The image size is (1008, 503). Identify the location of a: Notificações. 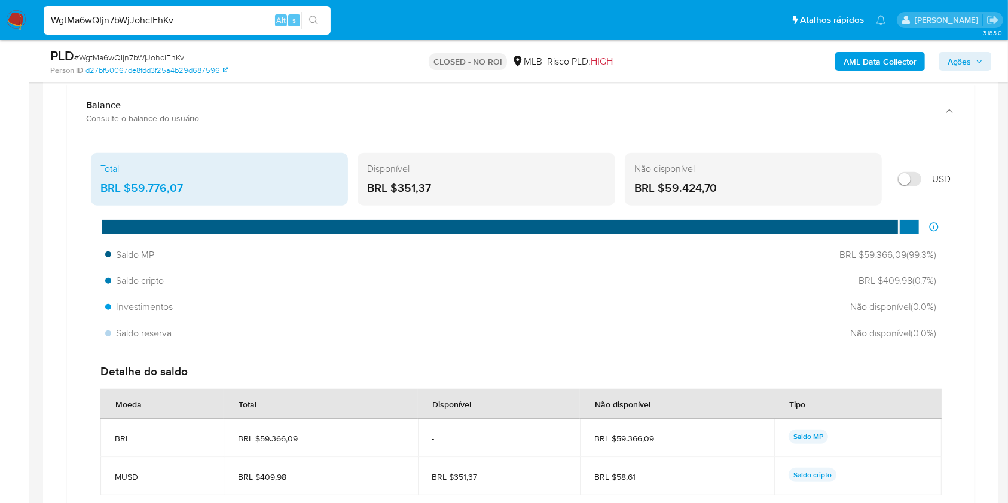
(881, 20).